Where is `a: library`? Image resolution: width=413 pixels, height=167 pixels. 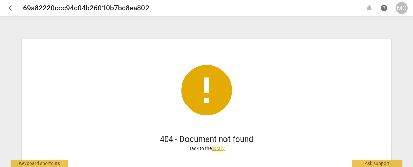 a: library is located at coordinates (218, 149).